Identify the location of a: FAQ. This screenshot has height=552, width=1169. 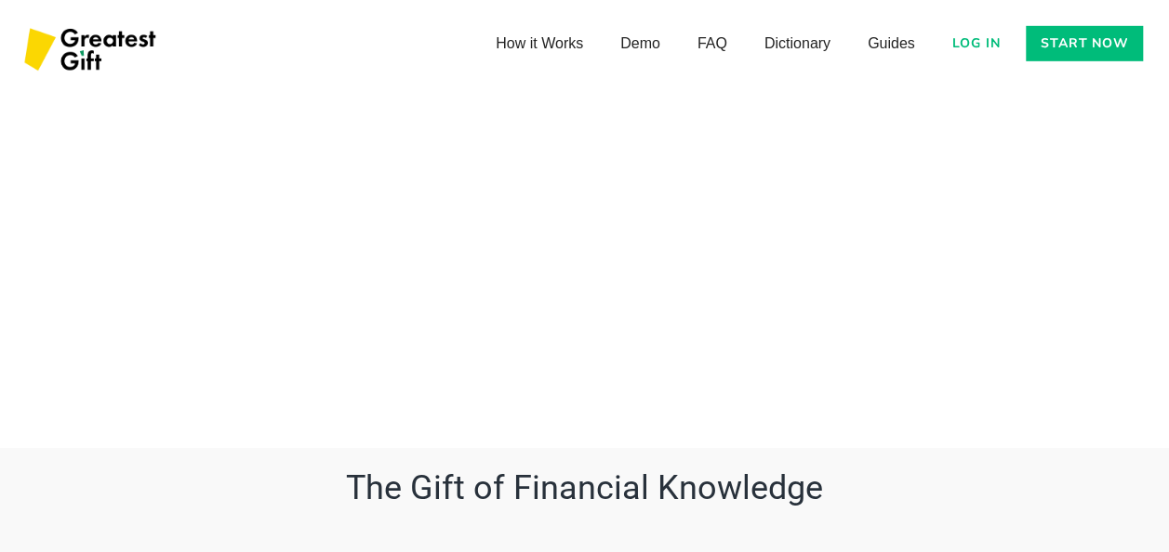
(712, 44).